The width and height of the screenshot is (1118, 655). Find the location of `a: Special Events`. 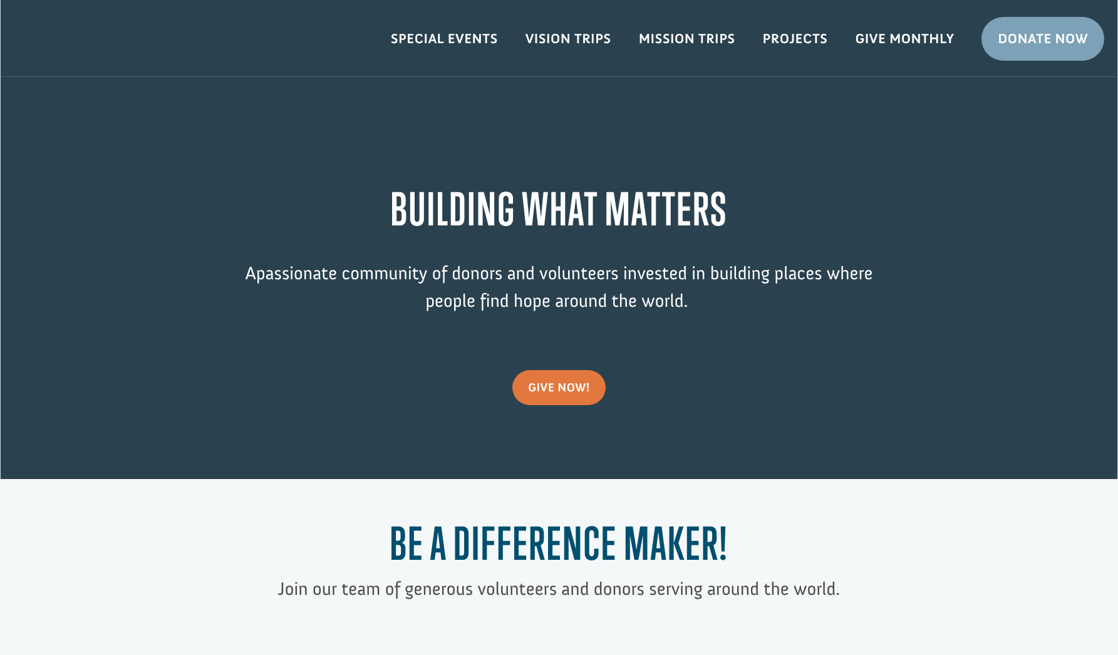

a: Special Events is located at coordinates (444, 39).